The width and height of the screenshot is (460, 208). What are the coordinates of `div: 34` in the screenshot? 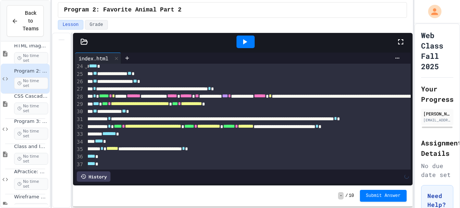 It's located at (79, 142).